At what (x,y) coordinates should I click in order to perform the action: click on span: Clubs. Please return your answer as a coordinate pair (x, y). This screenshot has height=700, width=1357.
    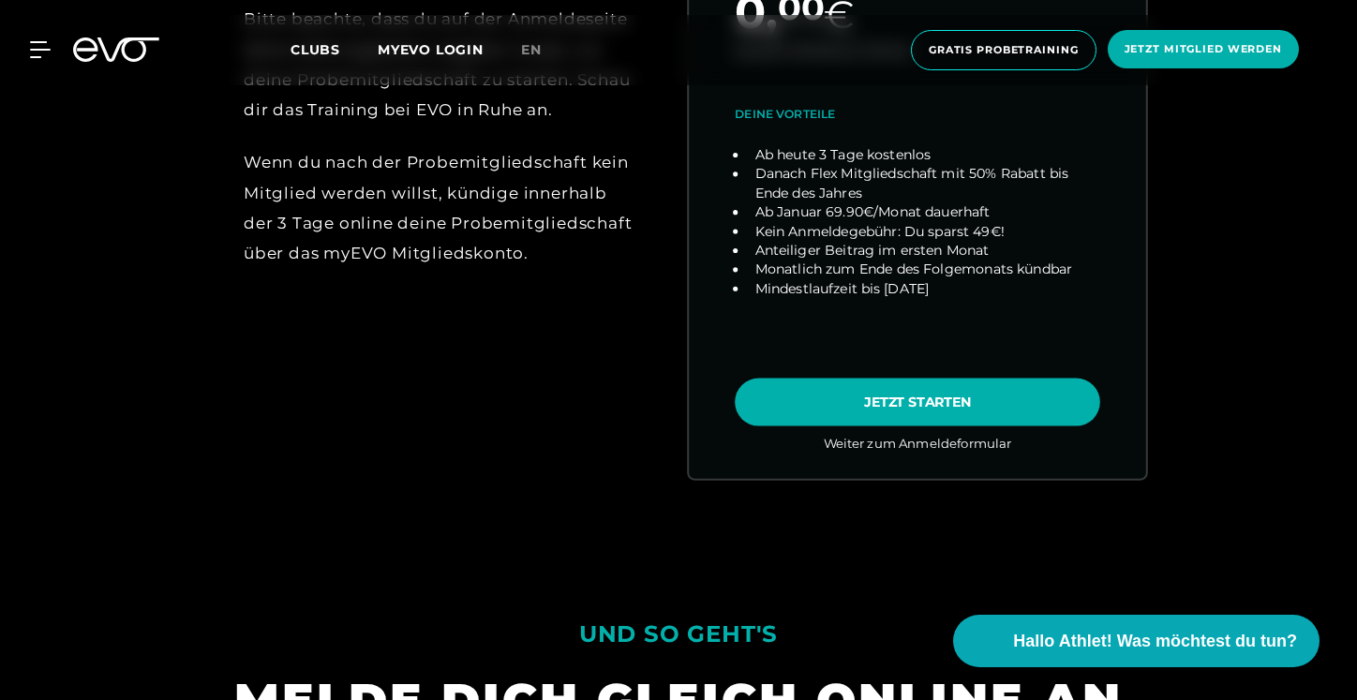
    Looking at the image, I should click on (315, 50).